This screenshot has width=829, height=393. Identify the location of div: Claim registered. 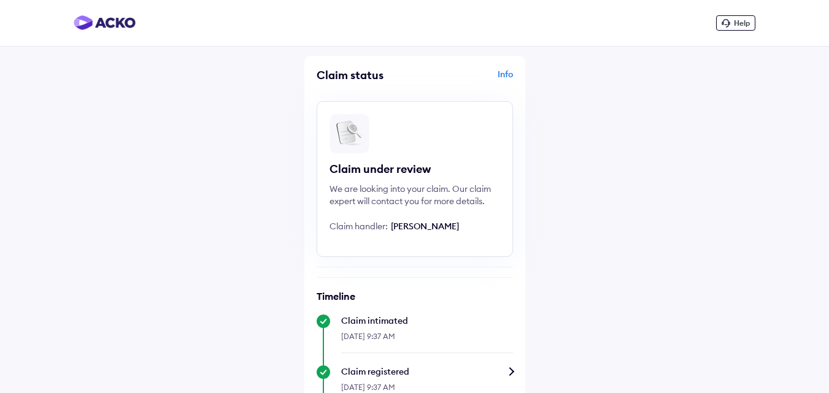
(427, 372).